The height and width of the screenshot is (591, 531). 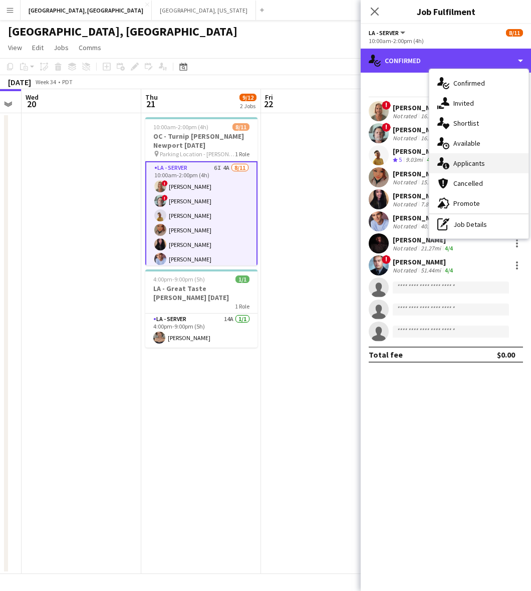 What do you see at coordinates (90, 48) in the screenshot?
I see `span: Comms` at bounding box center [90, 48].